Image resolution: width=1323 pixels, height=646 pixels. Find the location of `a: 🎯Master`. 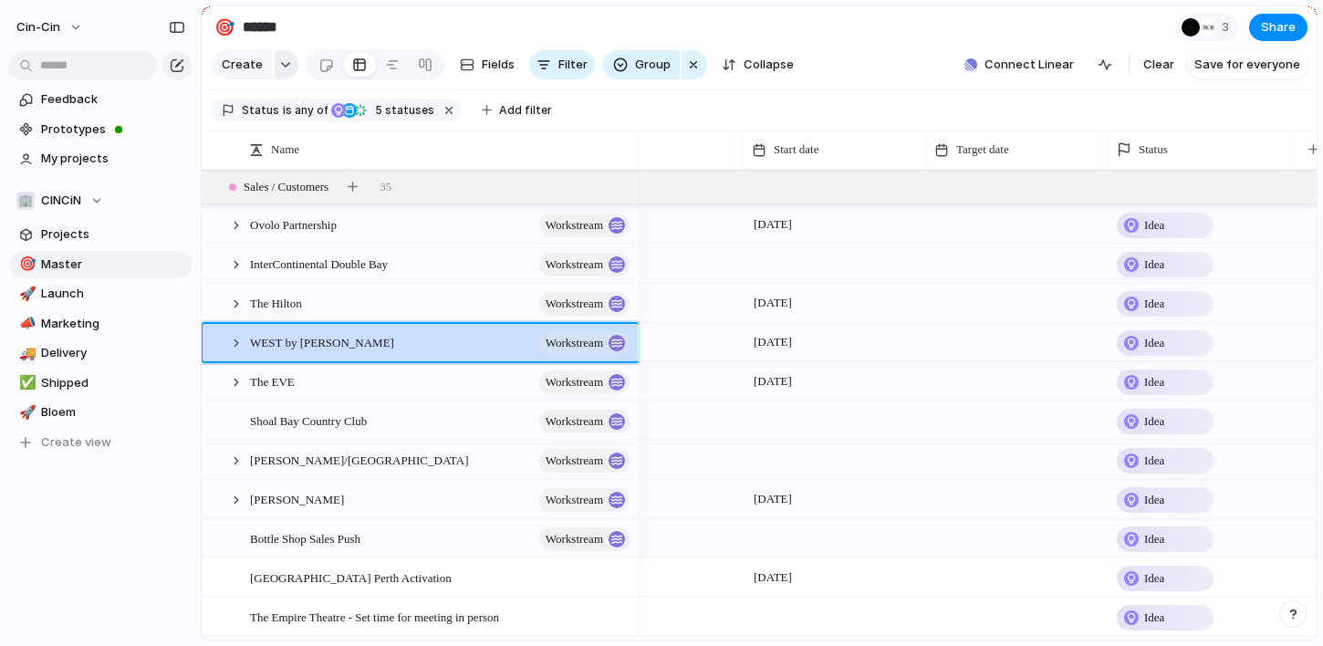

a: 🎯Master is located at coordinates (100, 265).